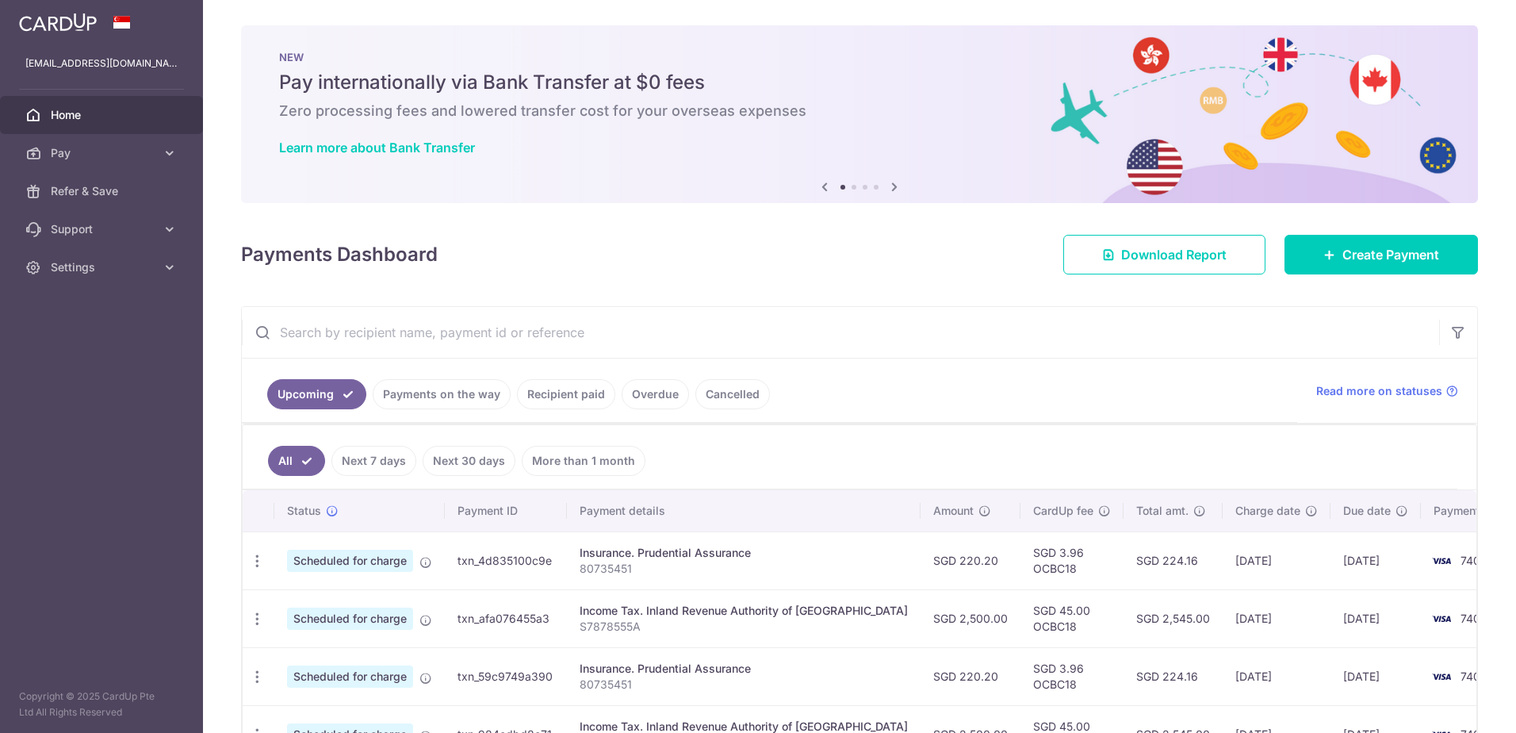  What do you see at coordinates (1163, 511) in the screenshot?
I see `span: Total amt.` at bounding box center [1163, 511].